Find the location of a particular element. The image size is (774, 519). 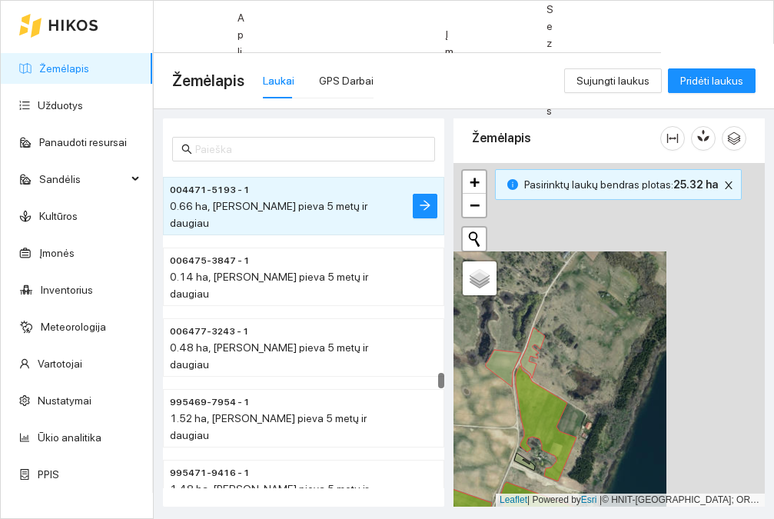

div: Žemėlapis is located at coordinates (566, 138).